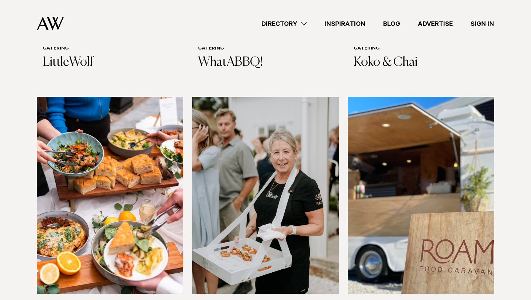  I want to click on h3: LittleWolf, so click(110, 62).